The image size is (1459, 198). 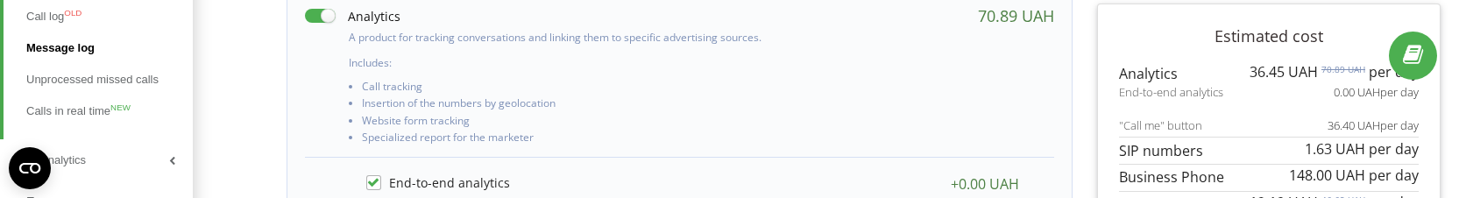 I want to click on p: Estimated cost, so click(x=1269, y=37).